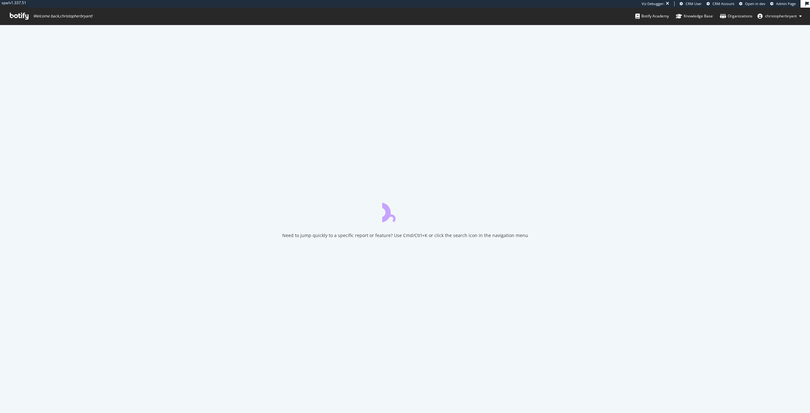  What do you see at coordinates (736, 16) in the screenshot?
I see `div: Organizations` at bounding box center [736, 16].